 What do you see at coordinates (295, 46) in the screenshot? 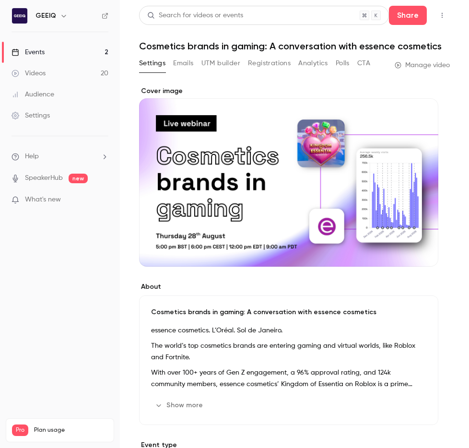
I see `h1: Cosmetics brands in gaming: A conversation with essence cosmetics` at bounding box center [295, 46].